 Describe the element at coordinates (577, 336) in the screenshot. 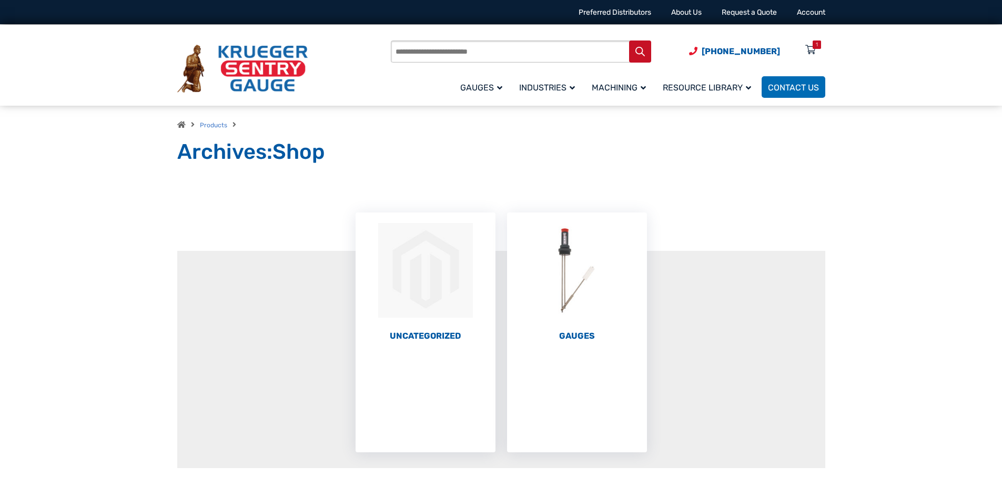

I see `h2: Gauges` at that location.